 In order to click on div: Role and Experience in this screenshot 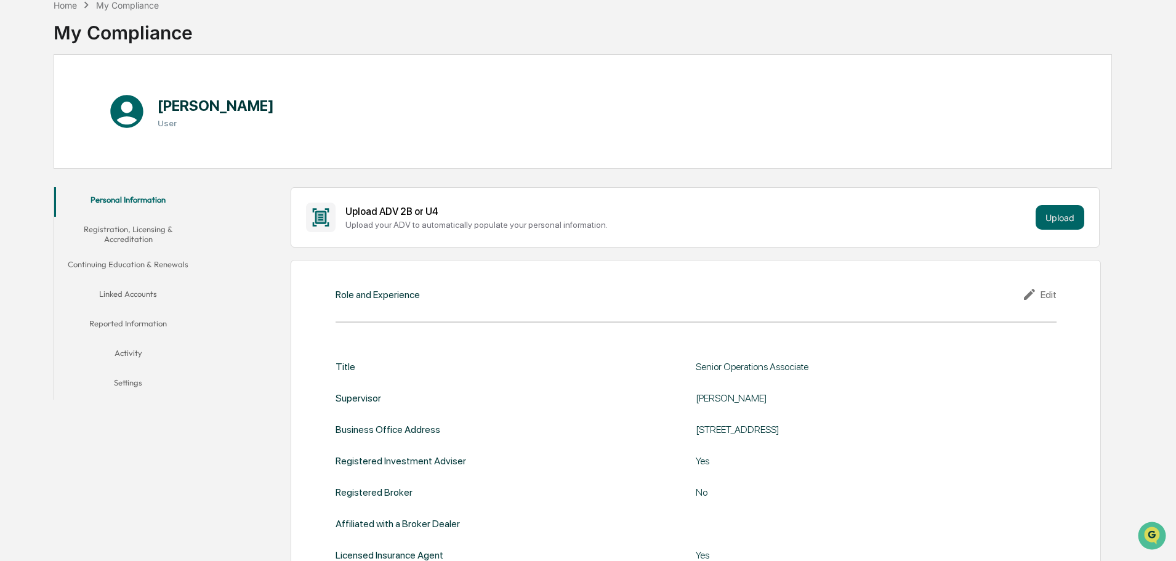, I will do `click(377, 294)`.